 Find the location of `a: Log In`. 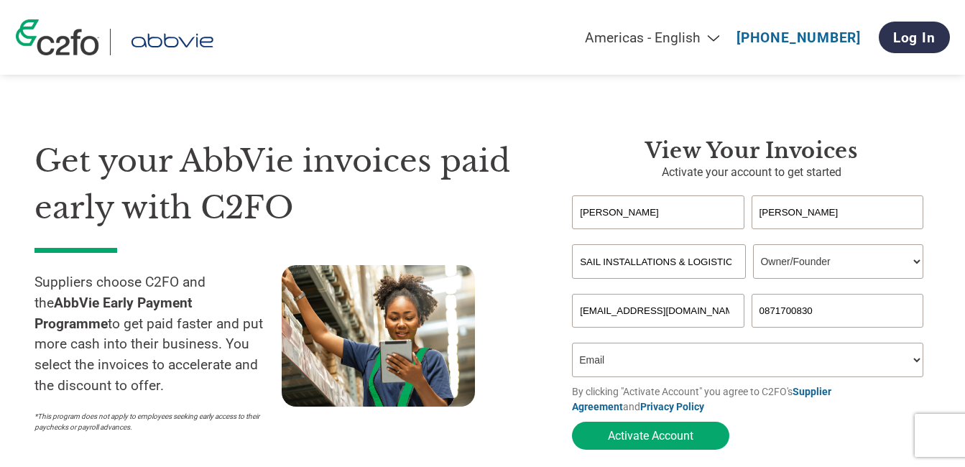

a: Log In is located at coordinates (914, 37).